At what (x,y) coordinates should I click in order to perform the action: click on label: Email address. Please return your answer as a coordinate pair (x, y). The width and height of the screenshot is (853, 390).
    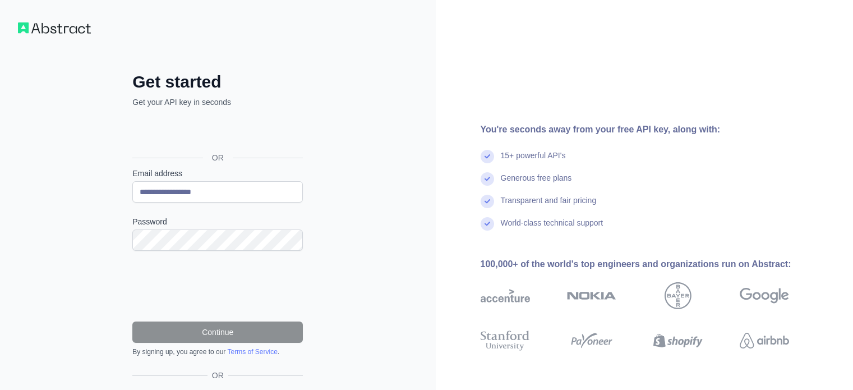
    Looking at the image, I should click on (218, 173).